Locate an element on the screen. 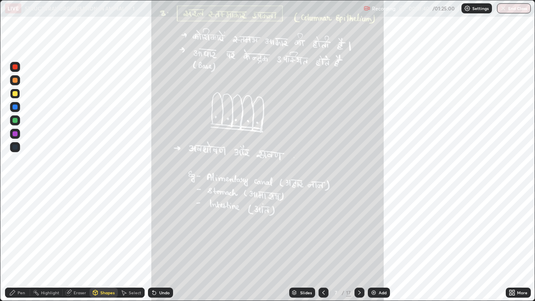 The image size is (535, 301). button: End Class is located at coordinates (514, 8).